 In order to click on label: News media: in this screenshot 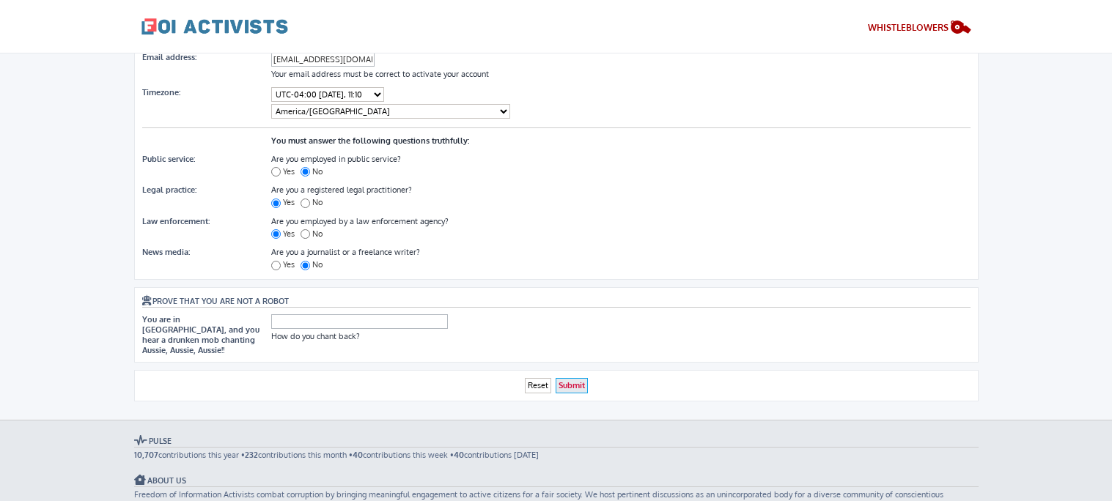, I will do `click(168, 252)`.